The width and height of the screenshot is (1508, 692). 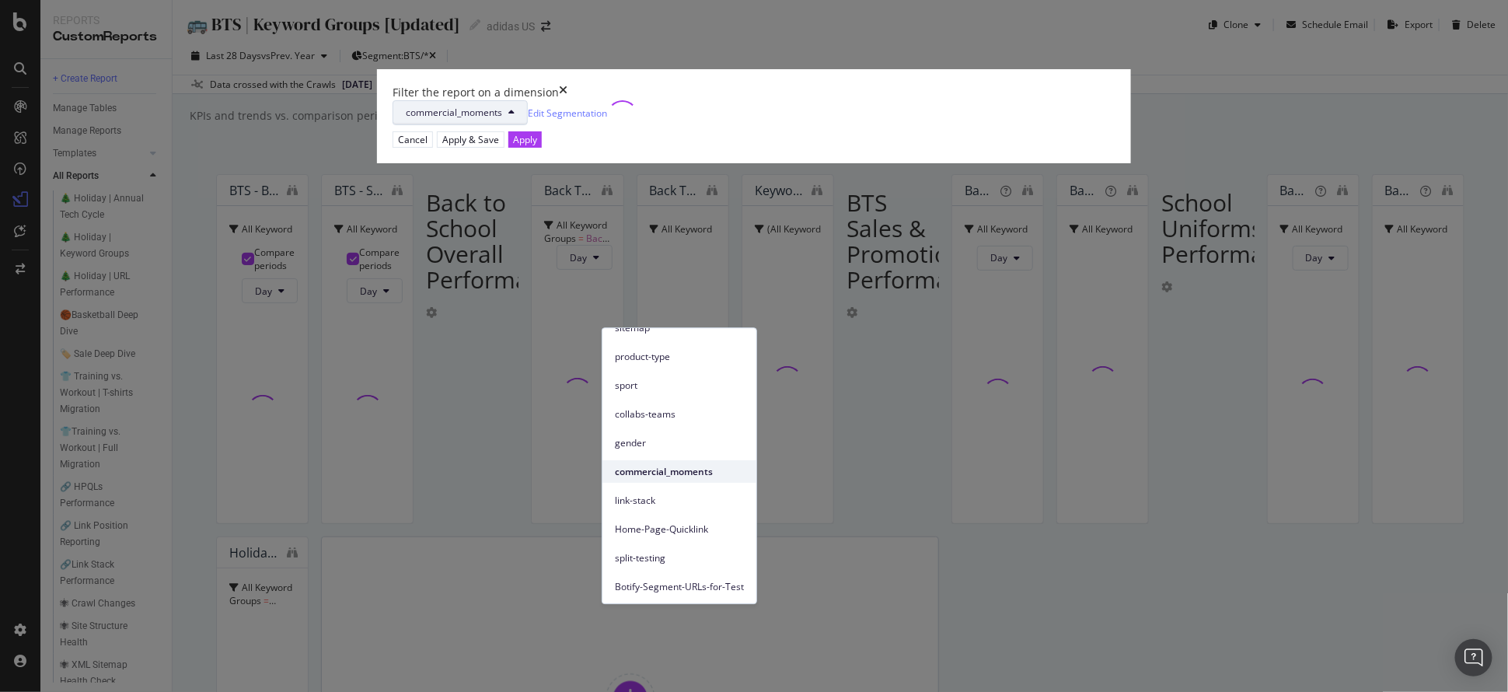 What do you see at coordinates (413, 139) in the screenshot?
I see `button: Cancel` at bounding box center [413, 139].